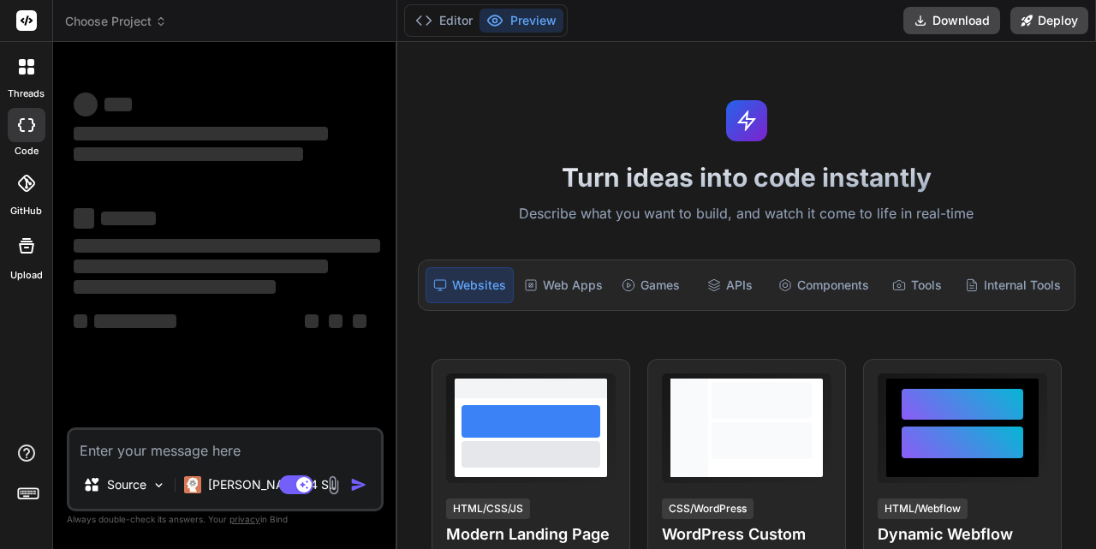  What do you see at coordinates (1013, 285) in the screenshot?
I see `div: Internal Tools` at bounding box center [1013, 285].